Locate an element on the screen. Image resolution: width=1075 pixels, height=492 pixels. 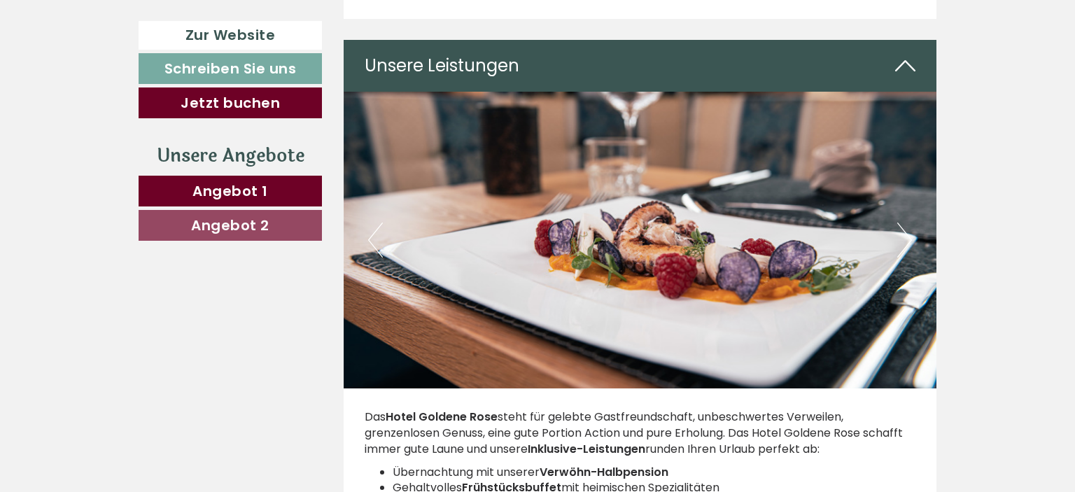
a: Zur Website is located at coordinates (230, 35).